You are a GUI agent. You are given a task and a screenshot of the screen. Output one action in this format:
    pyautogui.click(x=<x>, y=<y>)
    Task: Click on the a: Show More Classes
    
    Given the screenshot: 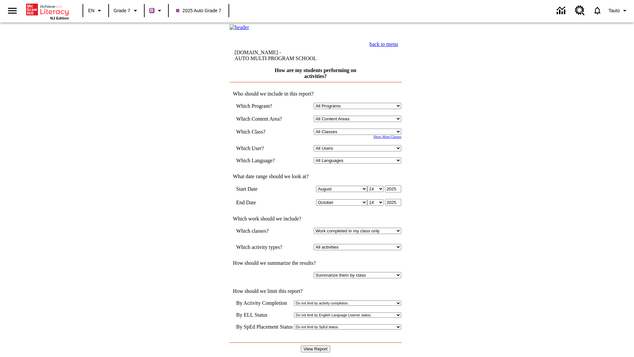 What is the action you would take?
    pyautogui.click(x=387, y=136)
    